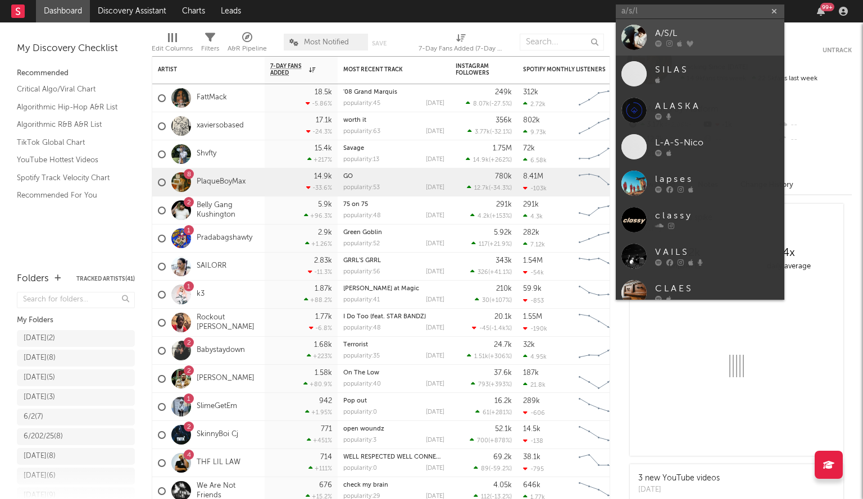 This screenshot has height=499, width=863. What do you see at coordinates (533, 216) in the screenshot?
I see `div: 4.3k` at bounding box center [533, 216].